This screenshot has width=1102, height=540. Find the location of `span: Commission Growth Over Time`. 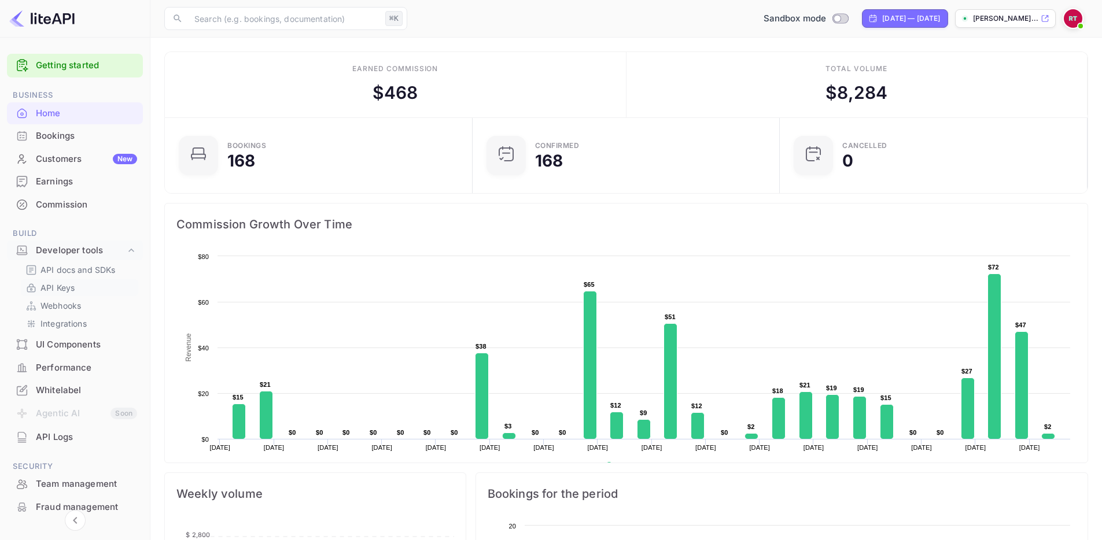

span: Commission Growth Over Time is located at coordinates (626, 224).